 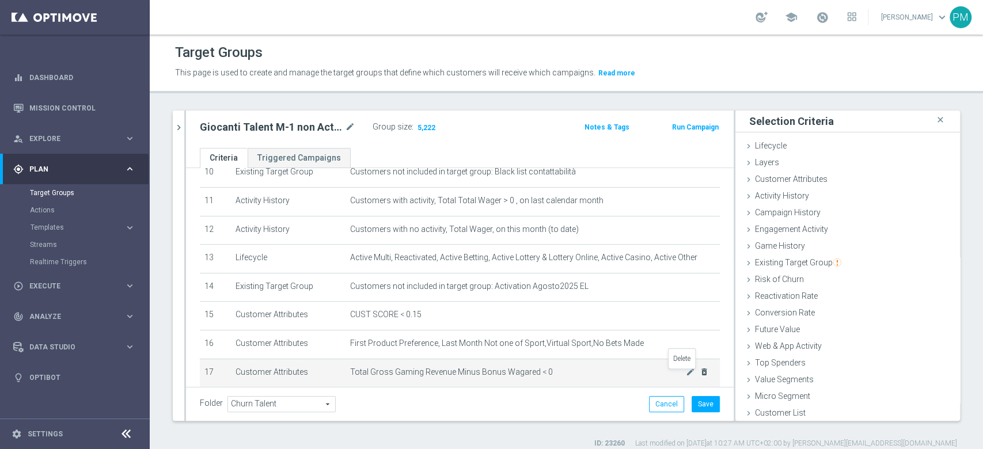 What do you see at coordinates (74, 378) in the screenshot?
I see `div: lightbulb Optibot` at bounding box center [74, 378].